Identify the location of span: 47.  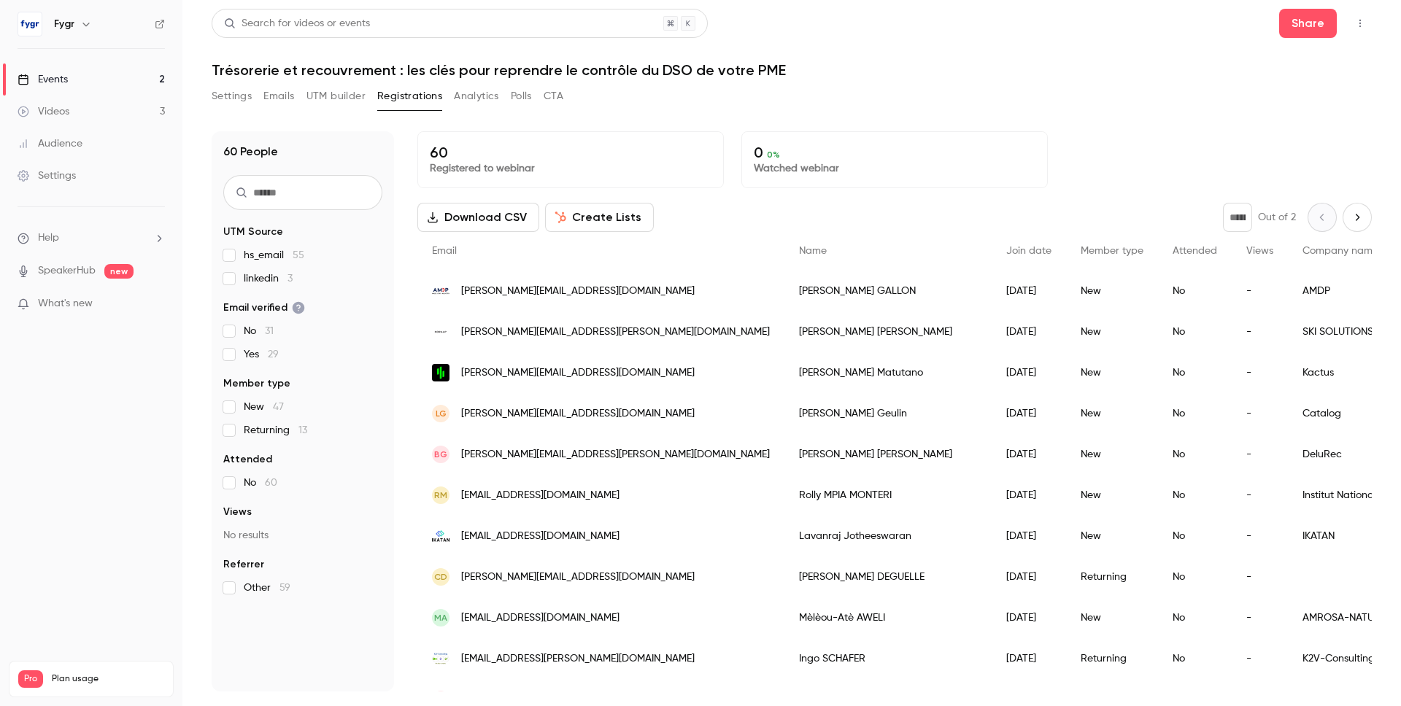
(278, 407).